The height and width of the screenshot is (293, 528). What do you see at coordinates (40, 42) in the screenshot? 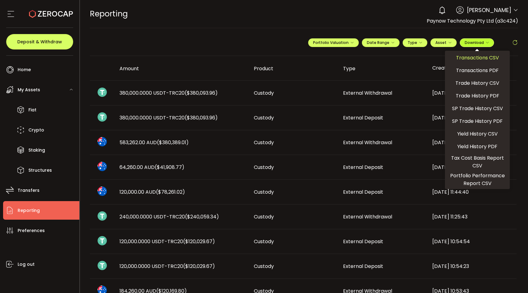
I see `button: Deposit & Withdraw` at bounding box center [40, 42].